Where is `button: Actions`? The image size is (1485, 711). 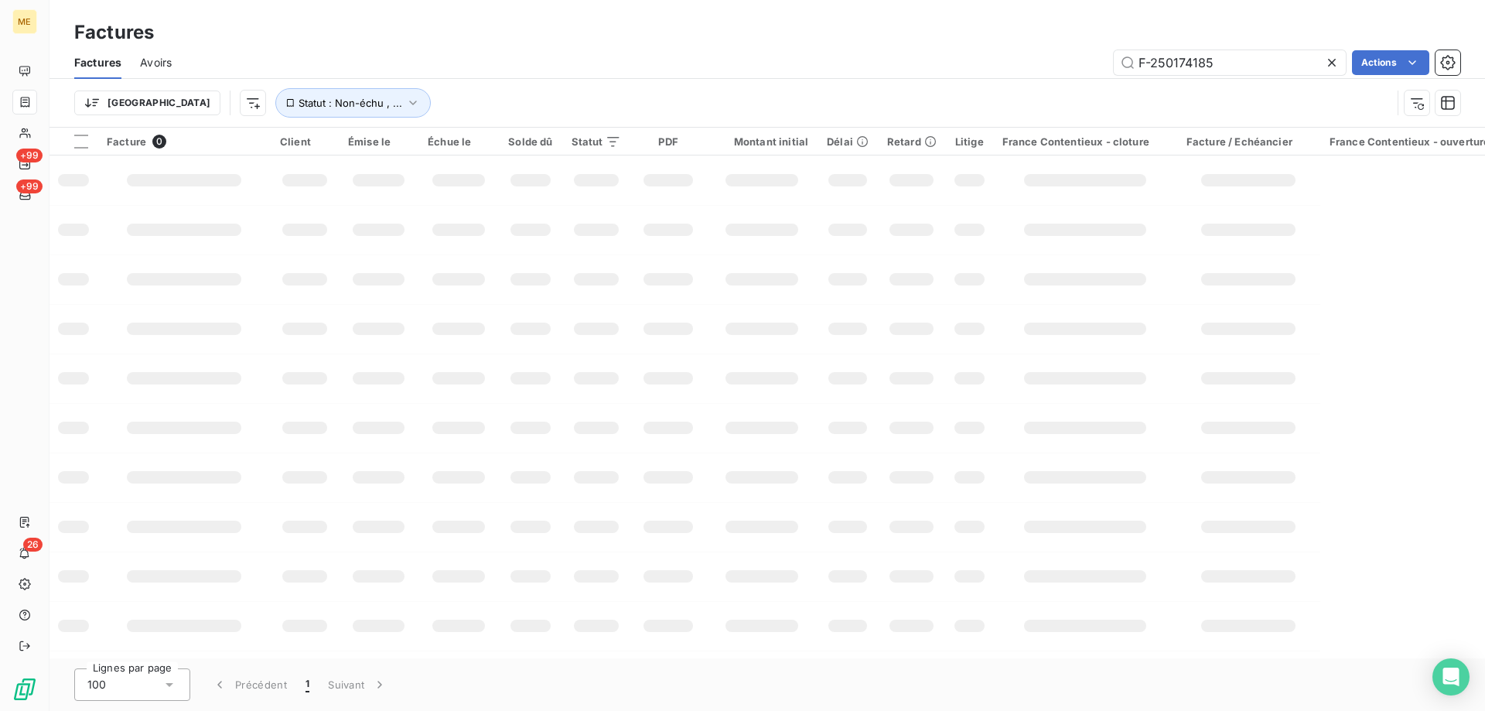 button: Actions is located at coordinates (1391, 63).